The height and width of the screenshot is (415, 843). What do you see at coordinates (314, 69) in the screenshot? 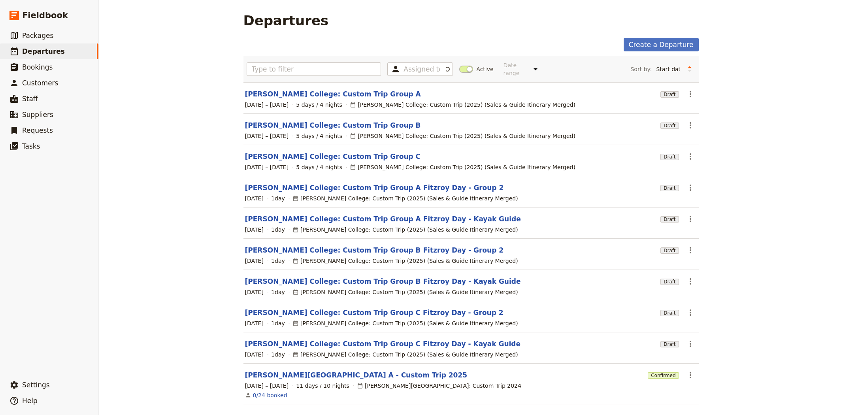
I see `input: Type to filter` at bounding box center [314, 69].